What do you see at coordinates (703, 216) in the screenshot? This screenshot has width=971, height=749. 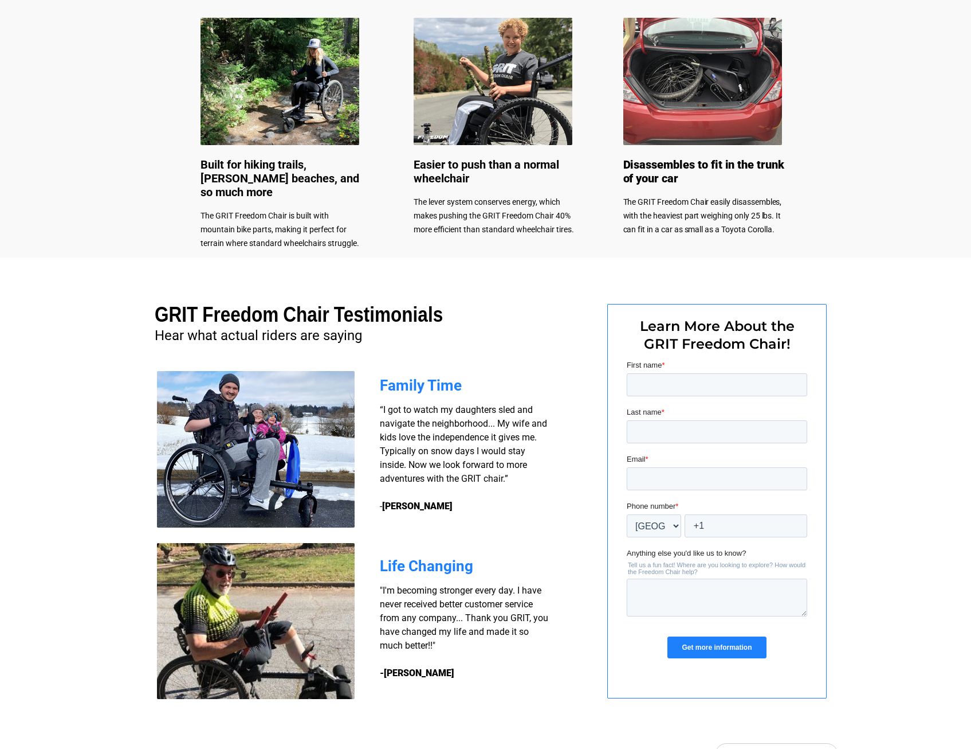 I see `span: The GRIT Freedom Chair easily disassembles, with the heaviest part weighing only 25 lbs. It can f...` at bounding box center [703, 216].